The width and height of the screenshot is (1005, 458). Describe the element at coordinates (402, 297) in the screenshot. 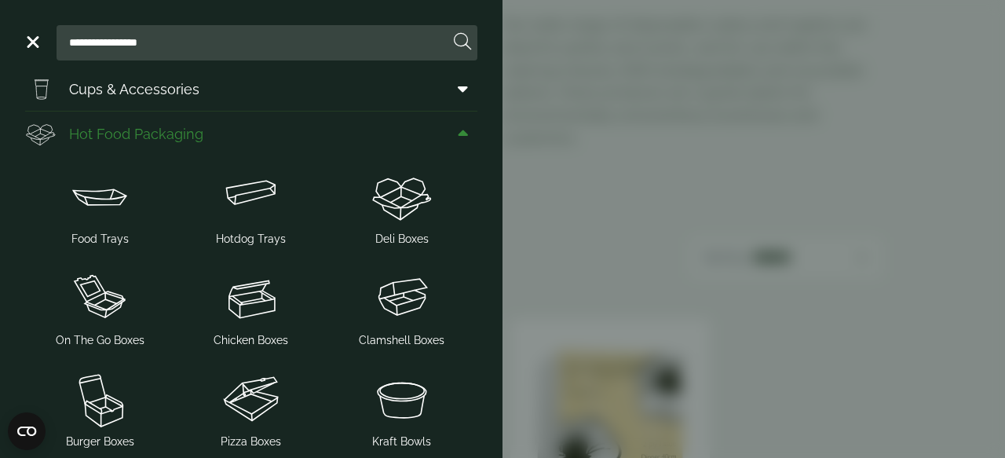

I see `img: Clamshell_box.svg` at that location.